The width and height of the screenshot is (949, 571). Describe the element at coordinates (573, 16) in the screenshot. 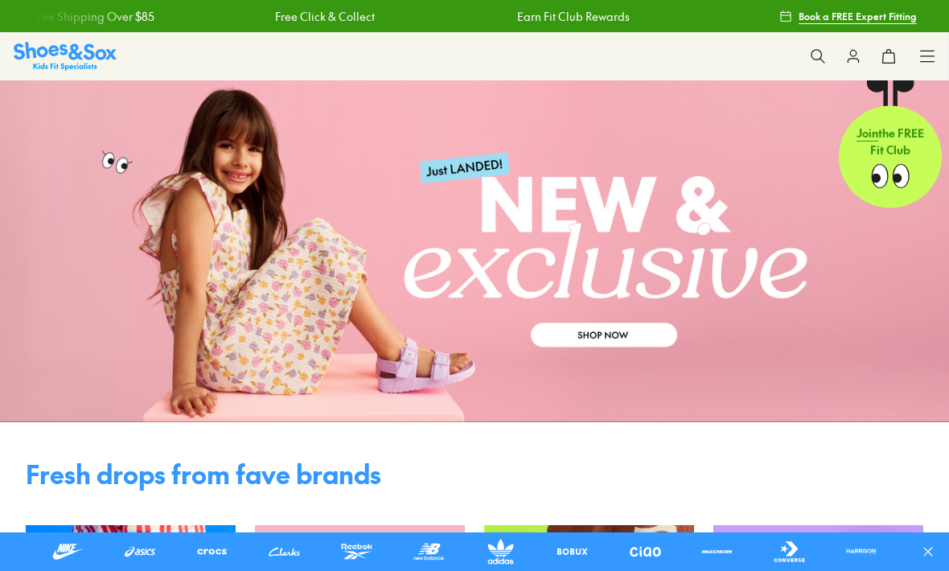

I see `a: Earn Fit Club Rewards` at that location.